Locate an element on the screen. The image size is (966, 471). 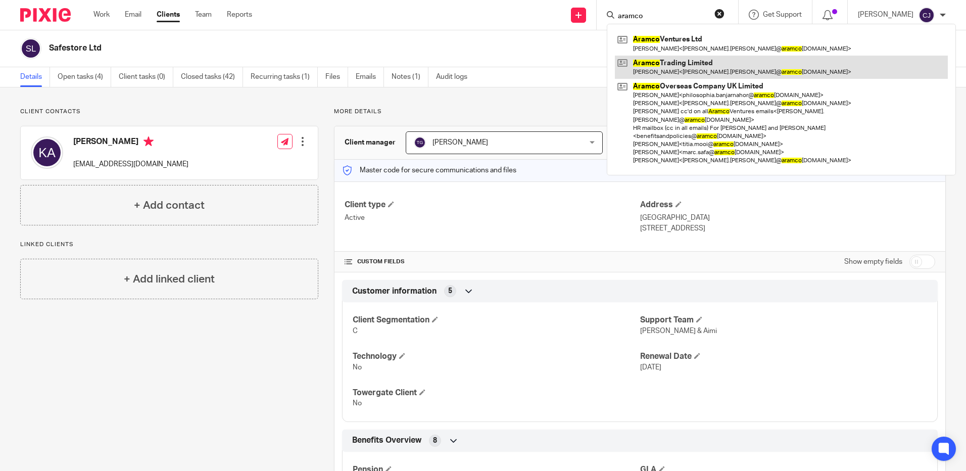
a: Files is located at coordinates (337, 77).